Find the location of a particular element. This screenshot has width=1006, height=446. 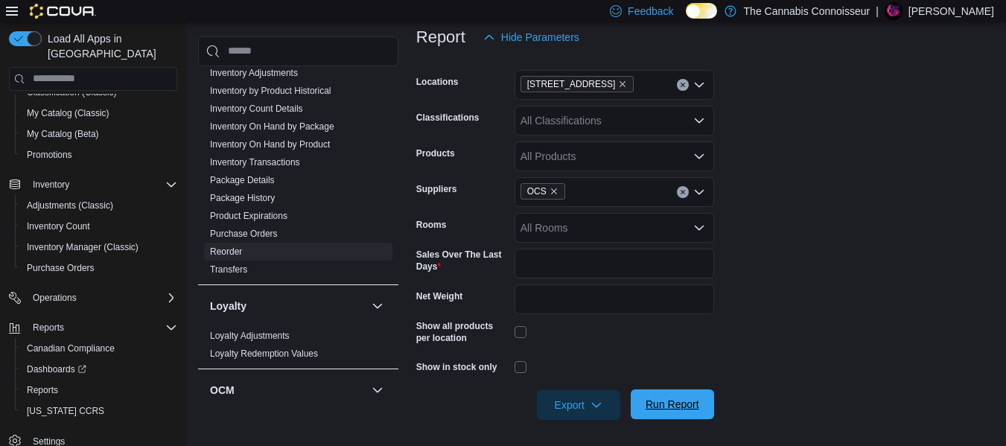

a: Reports is located at coordinates (42, 390).